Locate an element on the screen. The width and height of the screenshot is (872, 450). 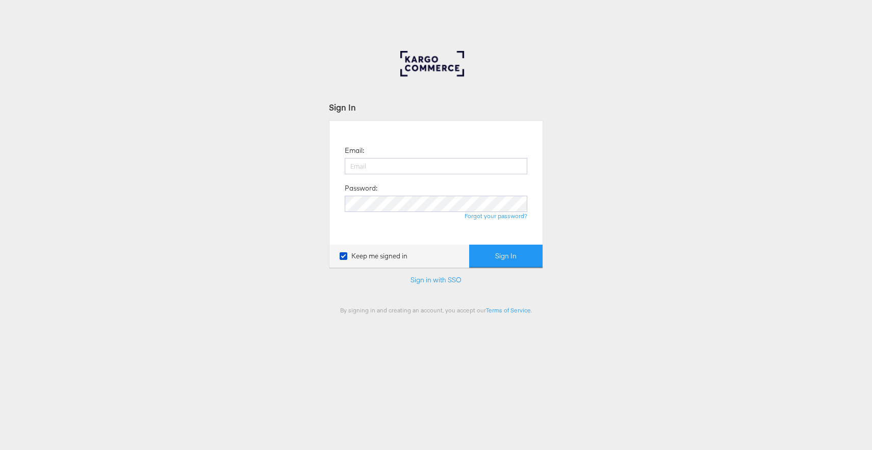
label: Password: is located at coordinates (361, 188).